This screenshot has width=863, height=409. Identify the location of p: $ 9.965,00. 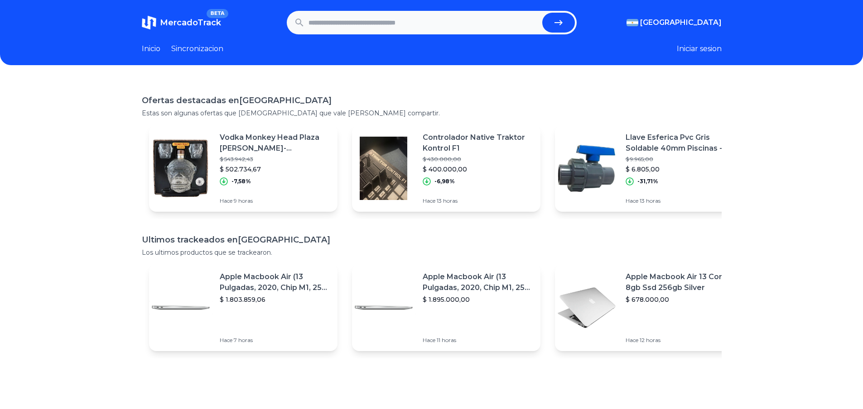
(681, 159).